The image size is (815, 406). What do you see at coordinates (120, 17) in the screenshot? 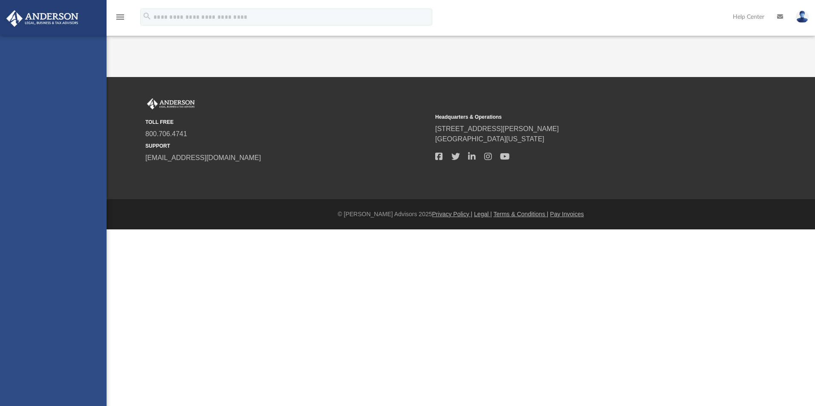
I see `i: menu` at bounding box center [120, 17].